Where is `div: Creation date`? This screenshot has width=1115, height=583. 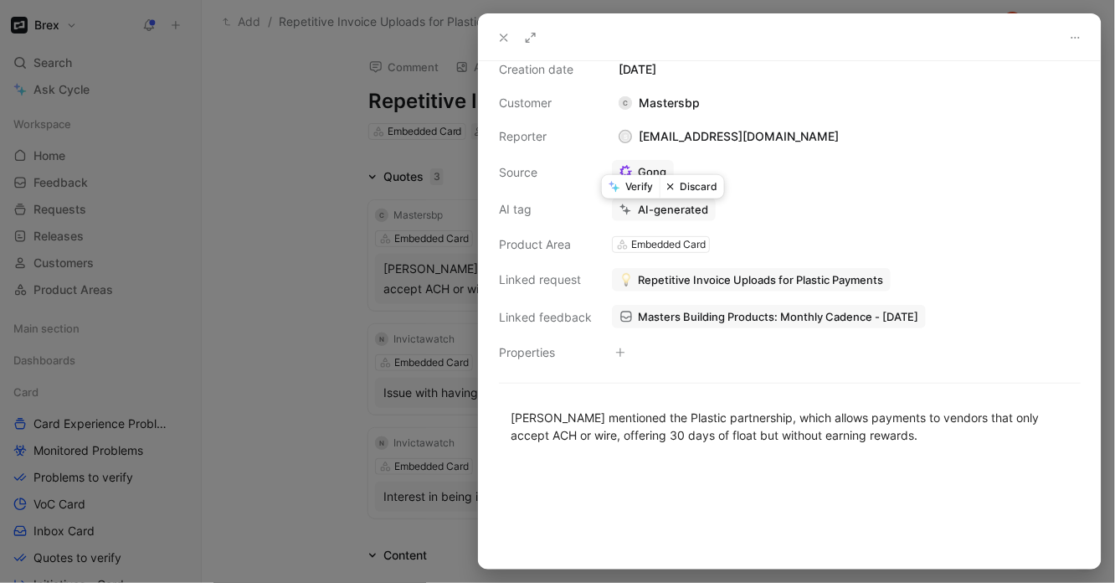 div: Creation date is located at coordinates (545, 69).